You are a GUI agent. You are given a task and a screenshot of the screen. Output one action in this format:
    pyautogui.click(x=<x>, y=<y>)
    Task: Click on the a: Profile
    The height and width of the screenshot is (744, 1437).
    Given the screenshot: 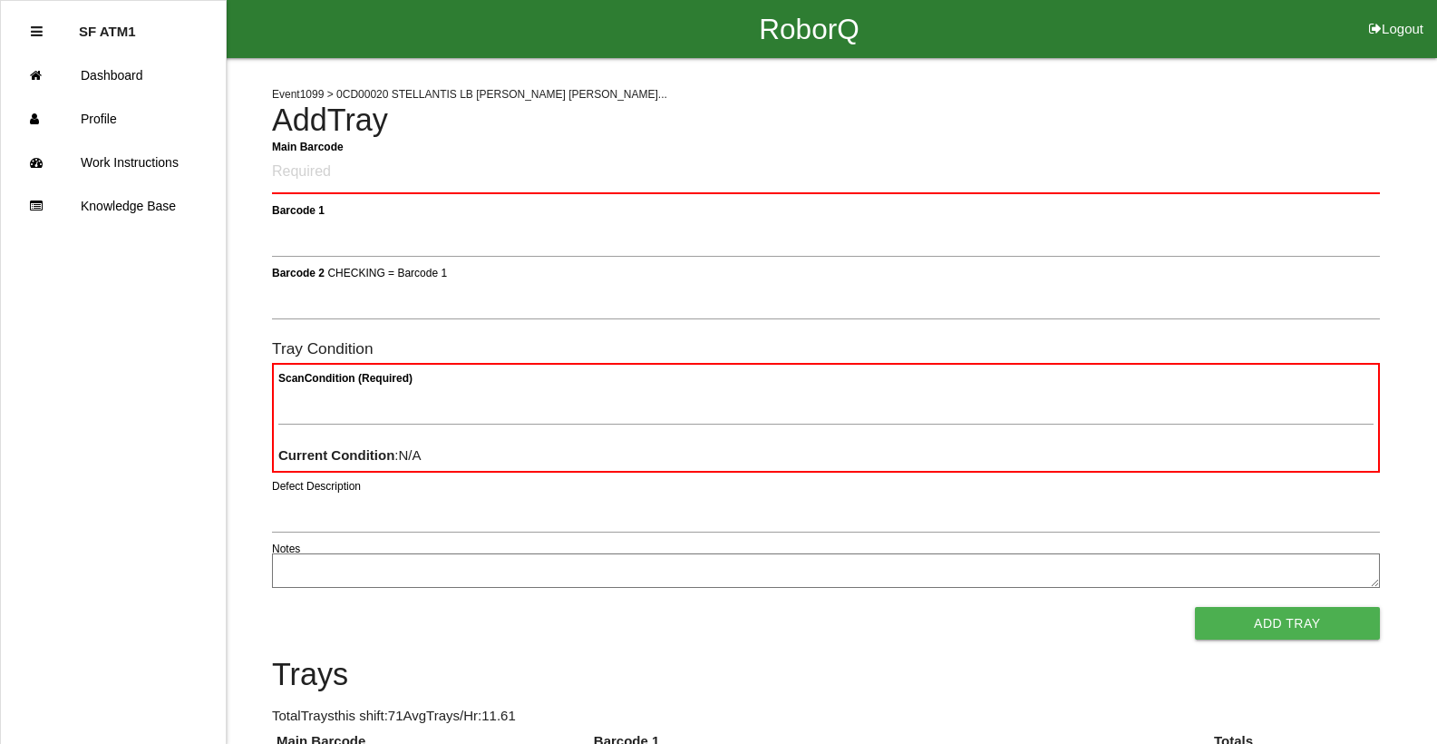 What is the action you would take?
    pyautogui.click(x=113, y=119)
    